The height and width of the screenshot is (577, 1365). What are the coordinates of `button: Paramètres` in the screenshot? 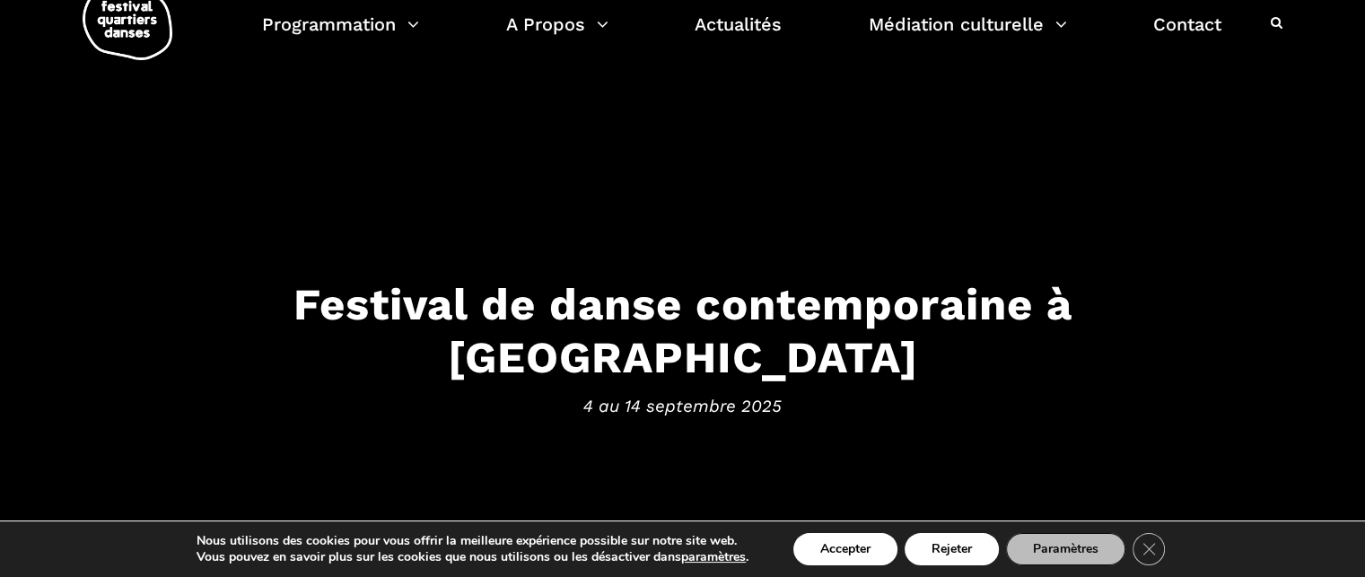 It's located at (1065, 549).